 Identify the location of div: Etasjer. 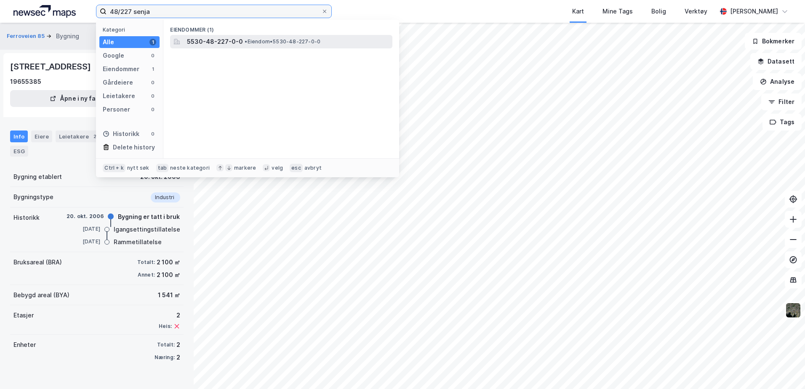
(24, 315).